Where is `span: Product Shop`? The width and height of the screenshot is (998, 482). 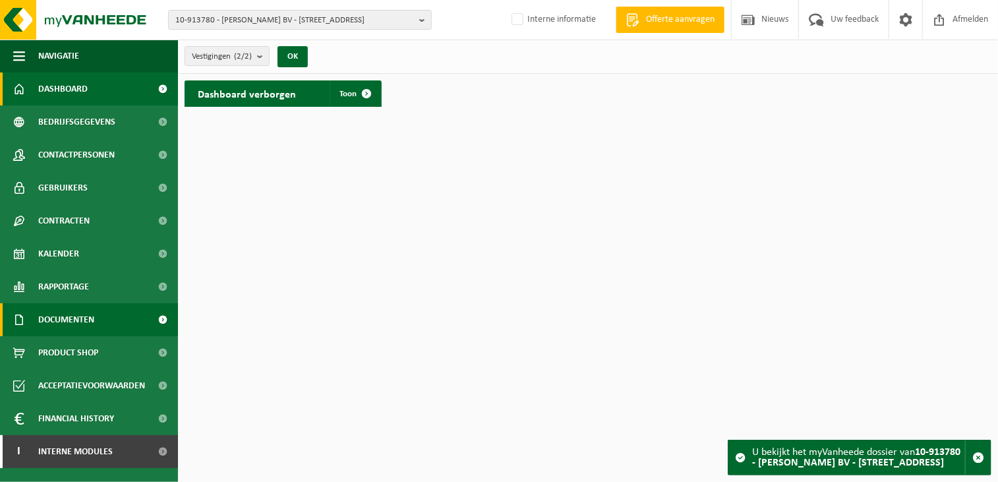 span: Product Shop is located at coordinates (68, 353).